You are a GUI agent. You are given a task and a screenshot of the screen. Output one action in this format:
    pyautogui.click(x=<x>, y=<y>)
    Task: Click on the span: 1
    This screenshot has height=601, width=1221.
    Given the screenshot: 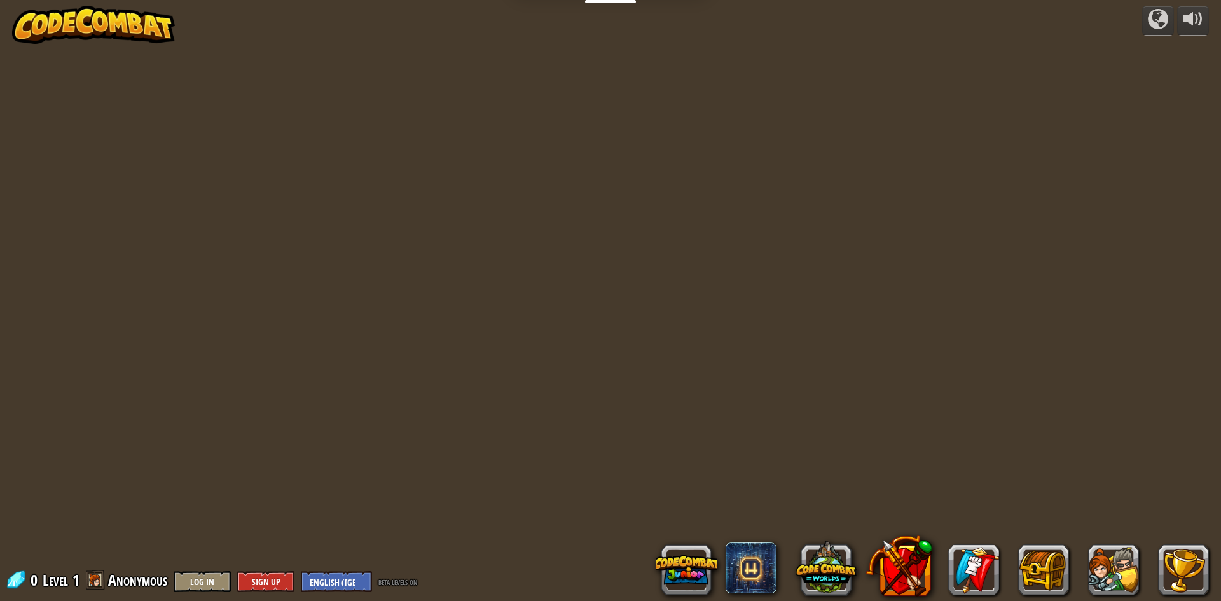 What is the action you would take?
    pyautogui.click(x=76, y=580)
    